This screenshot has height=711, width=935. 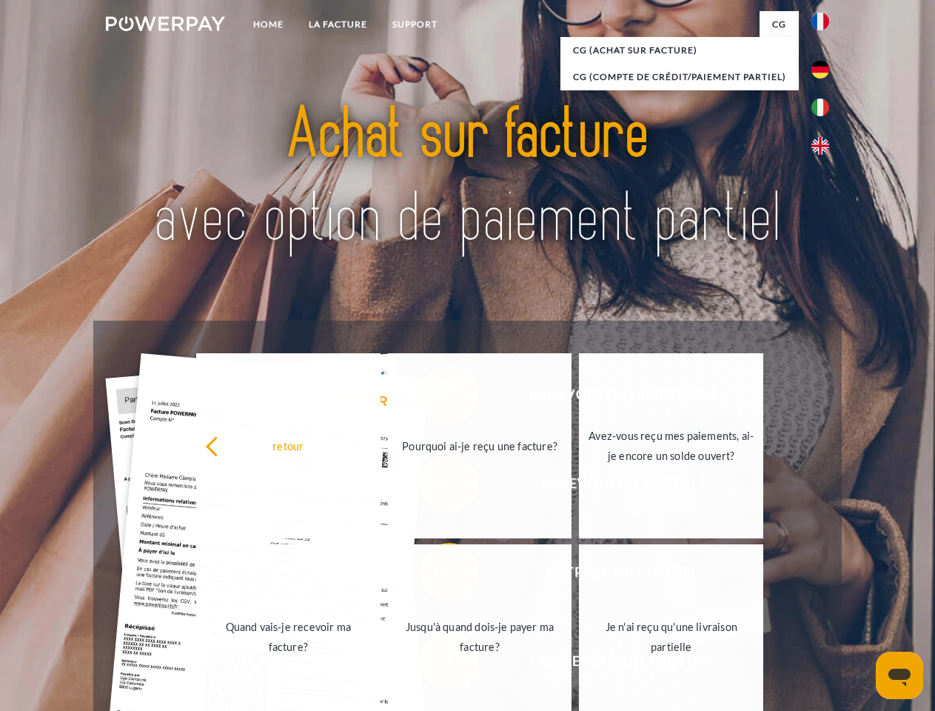 I want to click on img: de, so click(x=820, y=70).